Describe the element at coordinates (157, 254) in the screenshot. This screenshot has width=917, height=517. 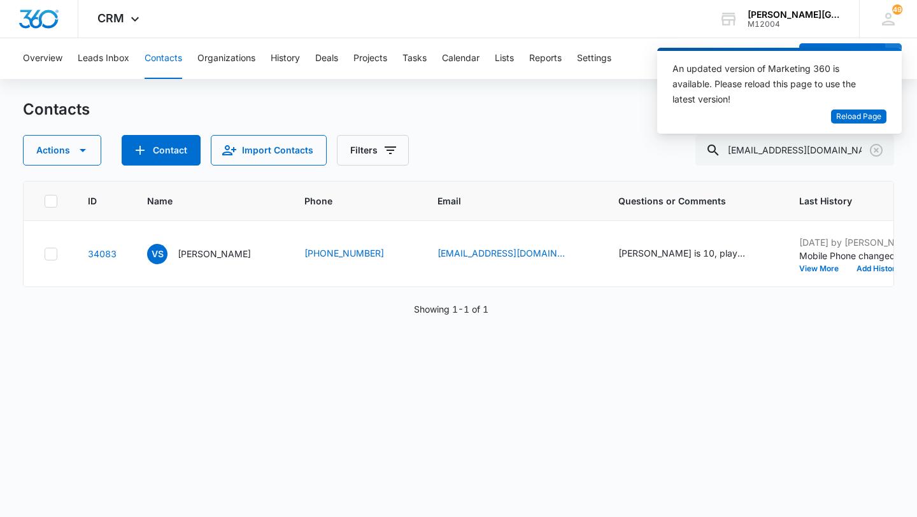
I see `span: VS` at that location.